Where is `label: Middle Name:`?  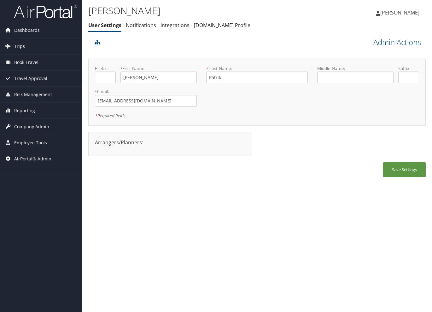
label: Middle Name: is located at coordinates (355, 68).